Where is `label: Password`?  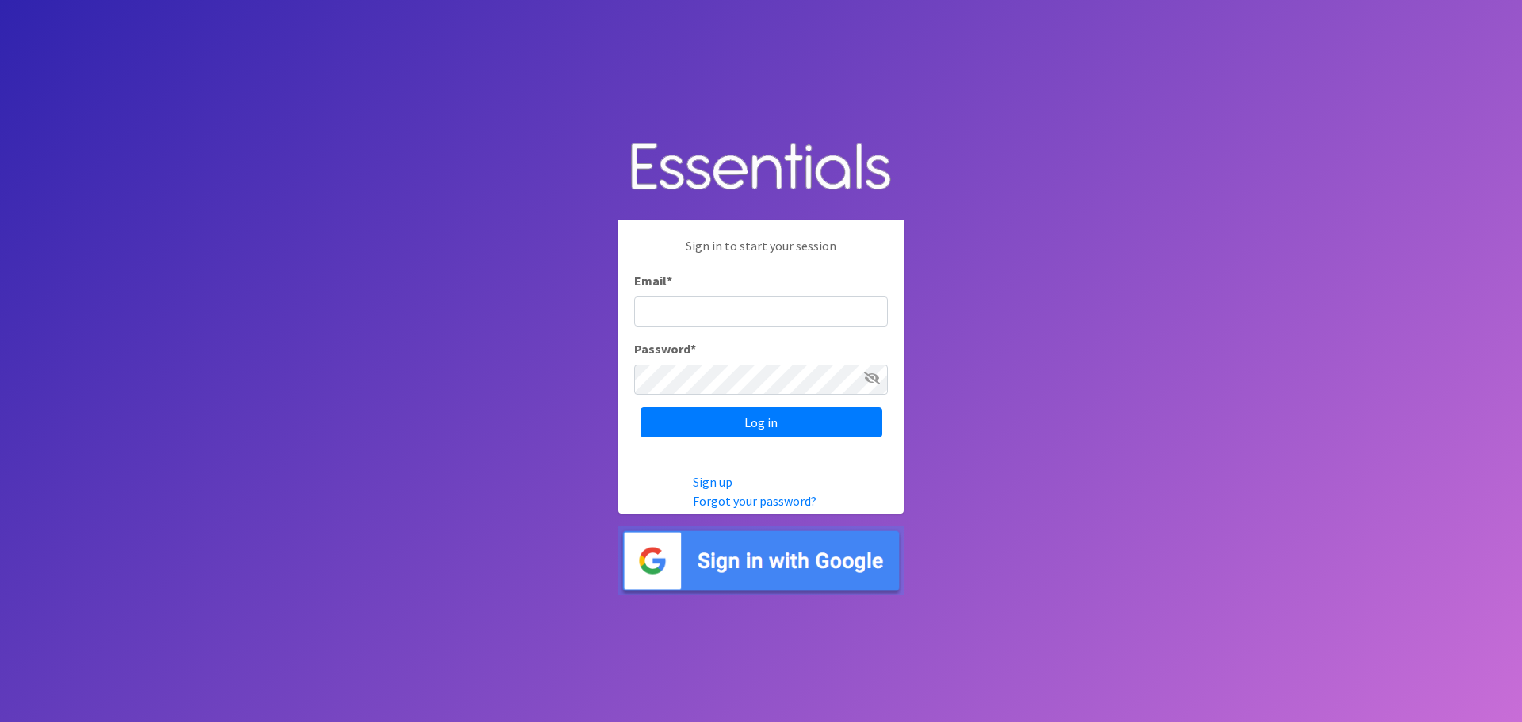 label: Password is located at coordinates (665, 349).